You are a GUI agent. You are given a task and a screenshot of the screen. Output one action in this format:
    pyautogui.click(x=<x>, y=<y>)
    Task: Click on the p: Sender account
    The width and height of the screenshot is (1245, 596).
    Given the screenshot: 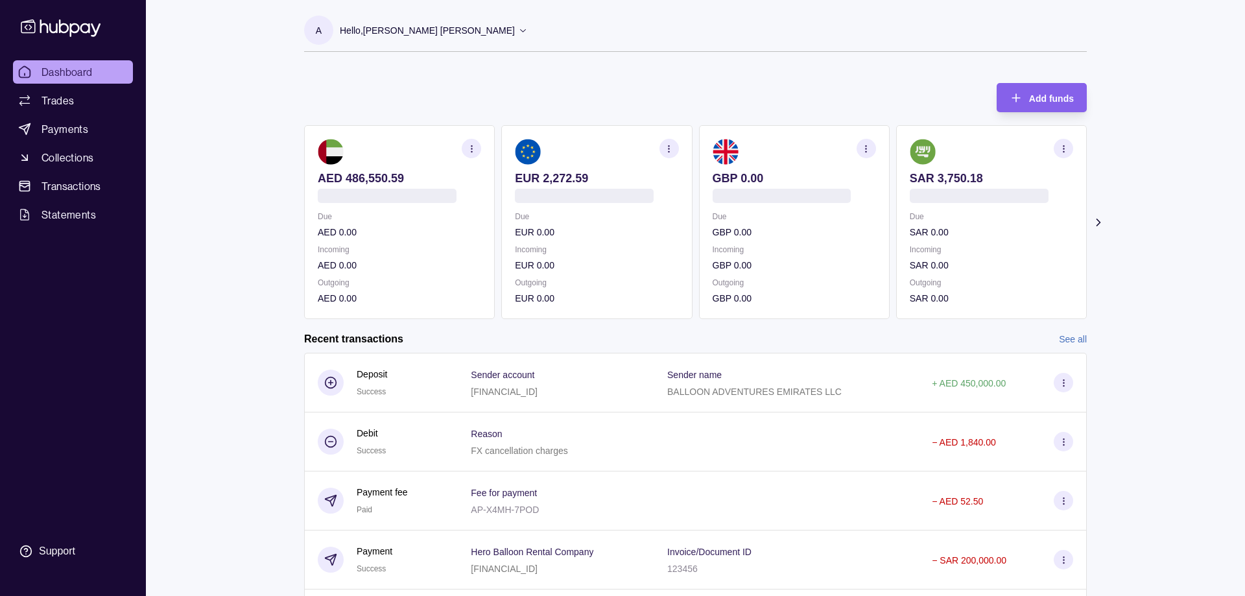 What is the action you would take?
    pyautogui.click(x=502, y=375)
    